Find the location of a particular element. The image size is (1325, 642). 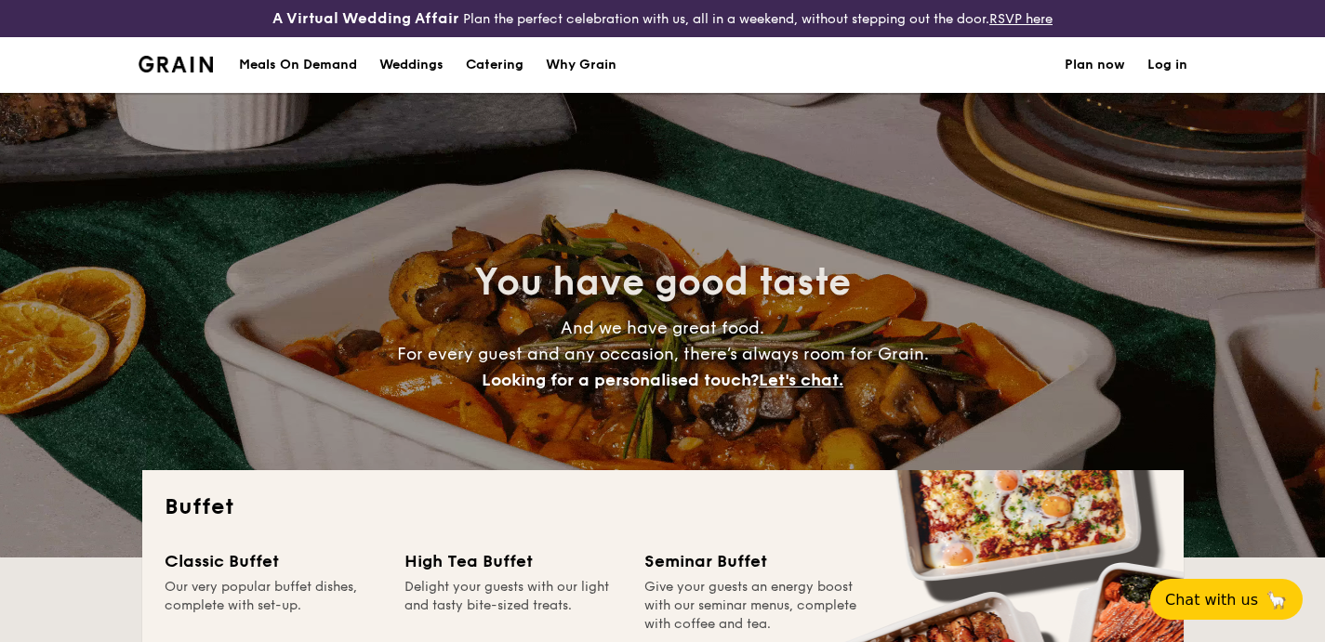

a: Log in is located at coordinates (1167, 65).